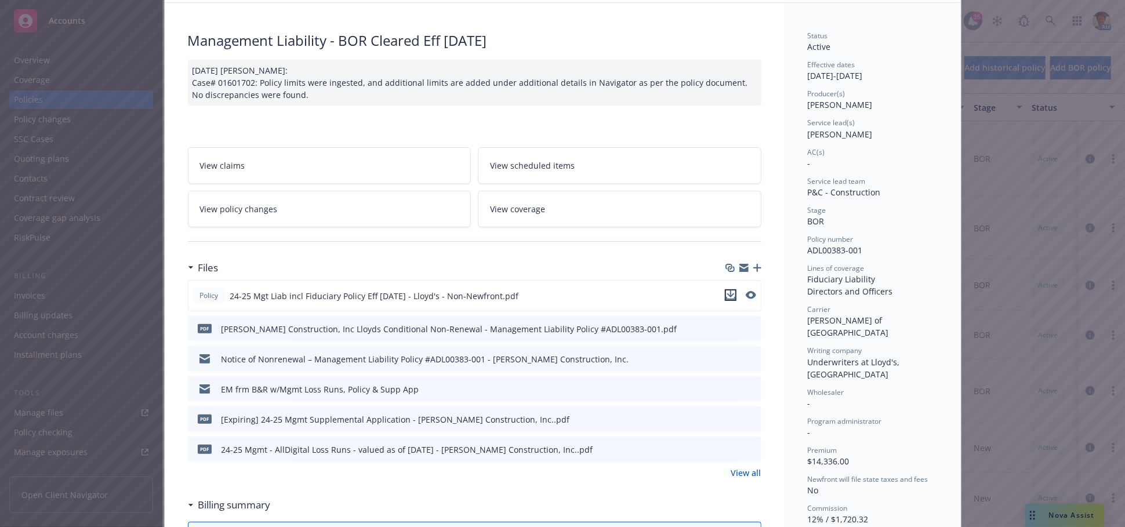  Describe the element at coordinates (517, 209) in the screenshot. I see `span: View coverage` at that location.